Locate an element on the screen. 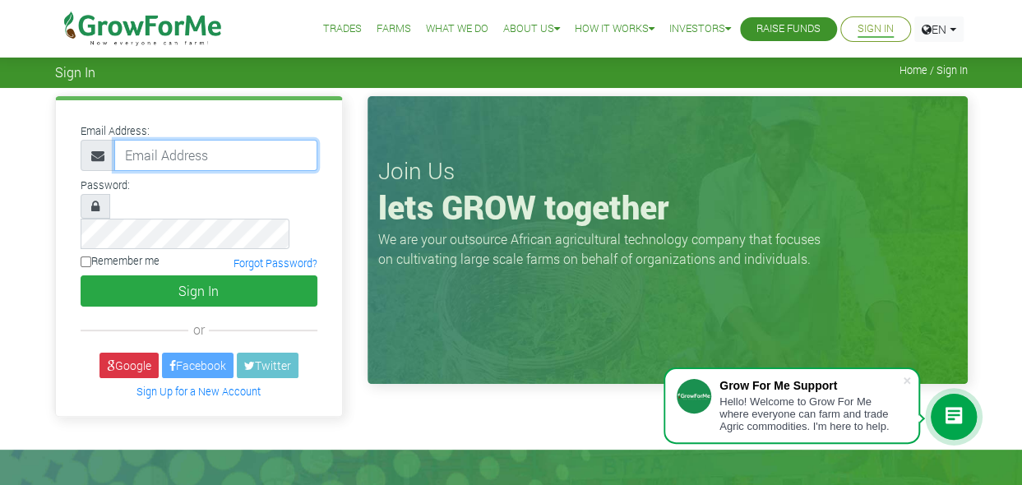 The height and width of the screenshot is (485, 1022). span: Sign In is located at coordinates (75, 72).